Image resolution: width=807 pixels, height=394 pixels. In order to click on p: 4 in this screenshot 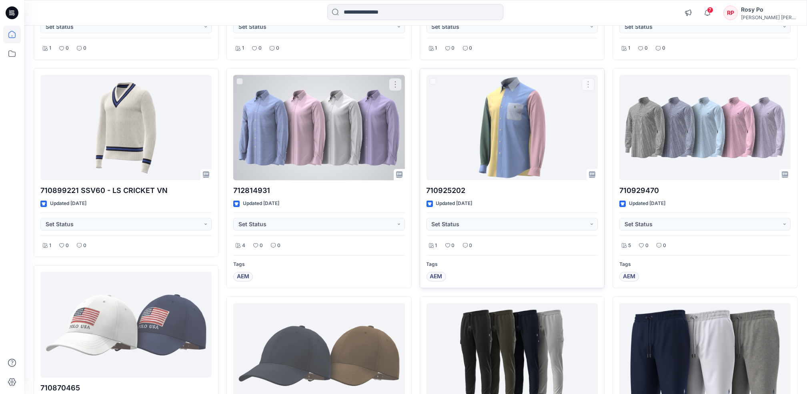, I will do `click(244, 245)`.